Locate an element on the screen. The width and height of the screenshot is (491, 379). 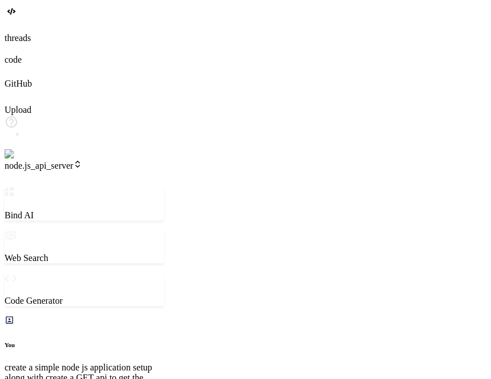
h6: You is located at coordinates (84, 345).